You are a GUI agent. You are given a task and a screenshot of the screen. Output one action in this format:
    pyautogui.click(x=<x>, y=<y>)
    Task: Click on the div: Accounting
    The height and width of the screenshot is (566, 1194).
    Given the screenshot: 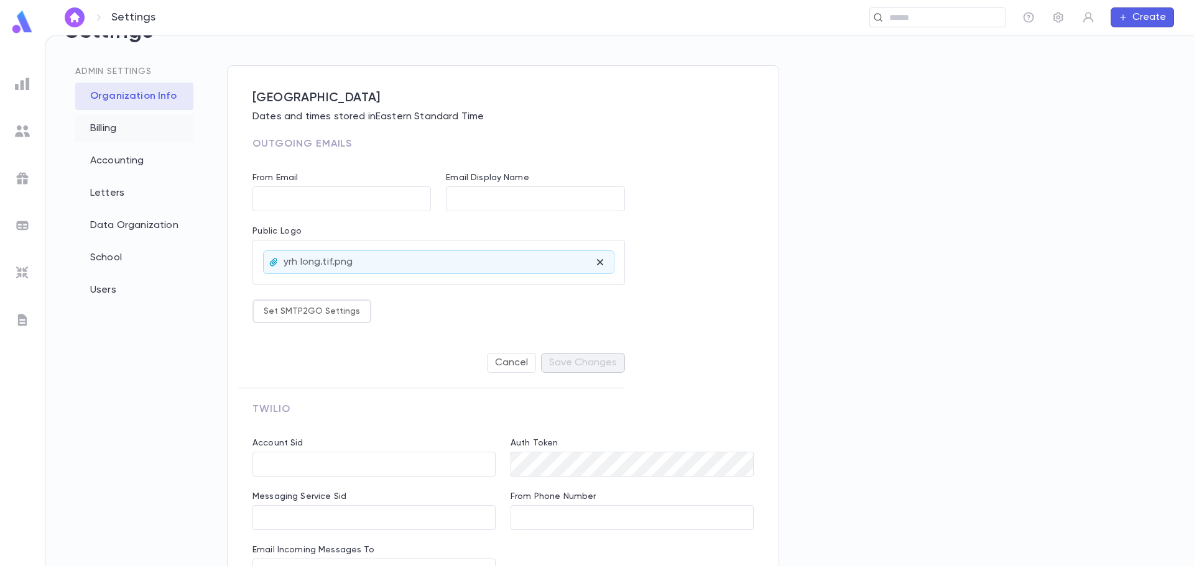 What is the action you would take?
    pyautogui.click(x=134, y=161)
    